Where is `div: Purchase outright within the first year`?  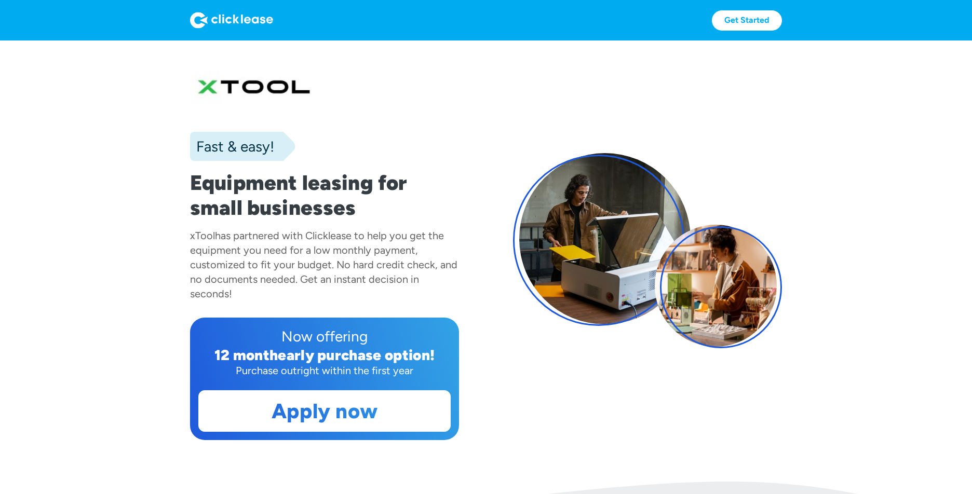
div: Purchase outright within the first year is located at coordinates (324, 371).